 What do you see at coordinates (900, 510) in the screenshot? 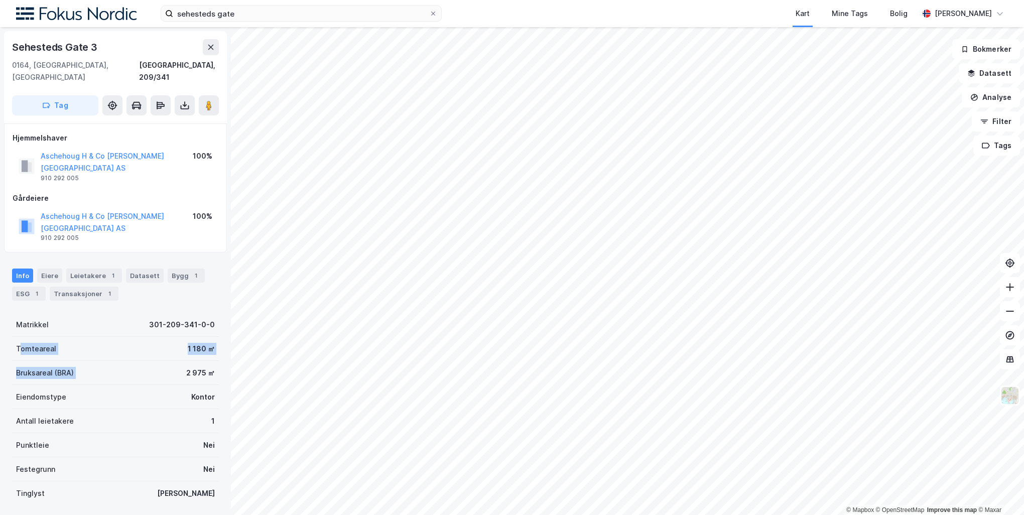
I see `a: OpenStreetMap` at bounding box center [900, 510].